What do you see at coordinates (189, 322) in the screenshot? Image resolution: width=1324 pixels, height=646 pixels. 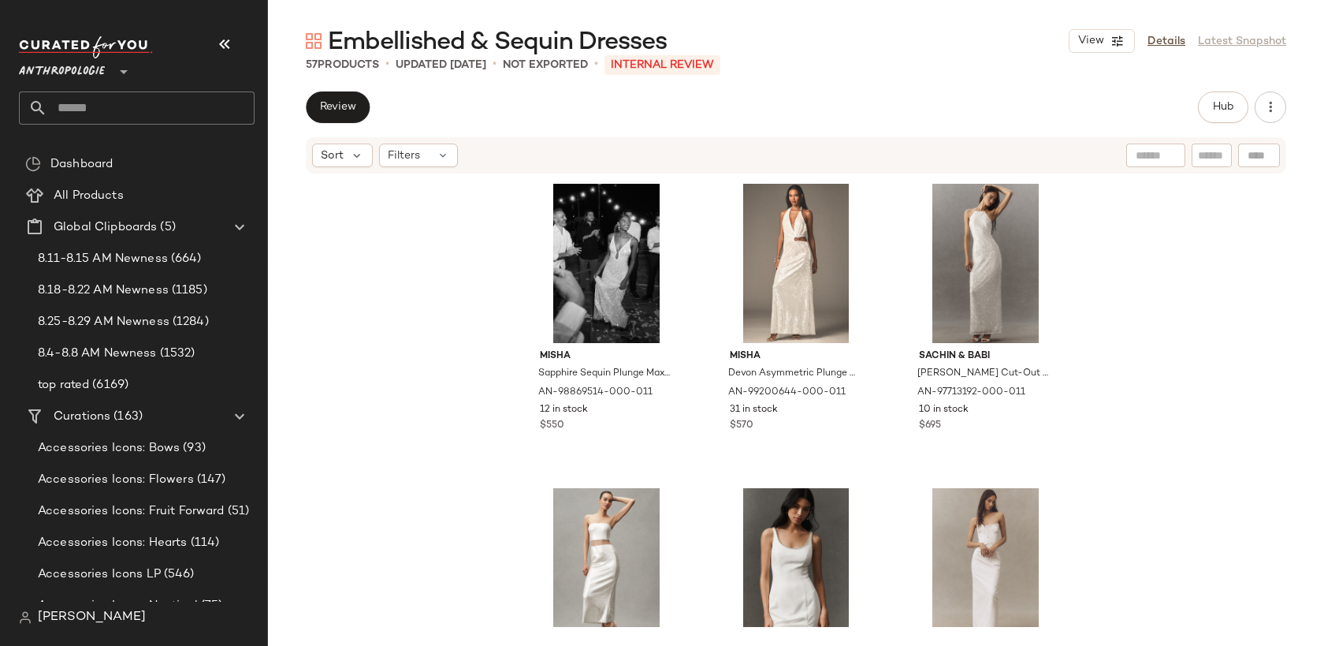 I see `span: (1284)` at bounding box center [189, 322].